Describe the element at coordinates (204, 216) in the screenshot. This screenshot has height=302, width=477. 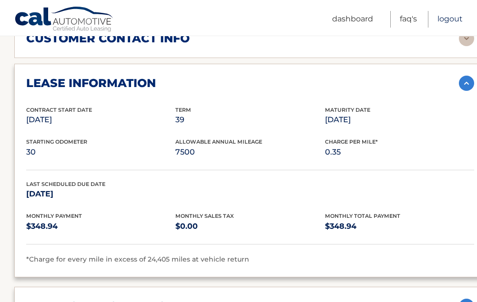
I see `span: Monthly Sales Tax` at that location.